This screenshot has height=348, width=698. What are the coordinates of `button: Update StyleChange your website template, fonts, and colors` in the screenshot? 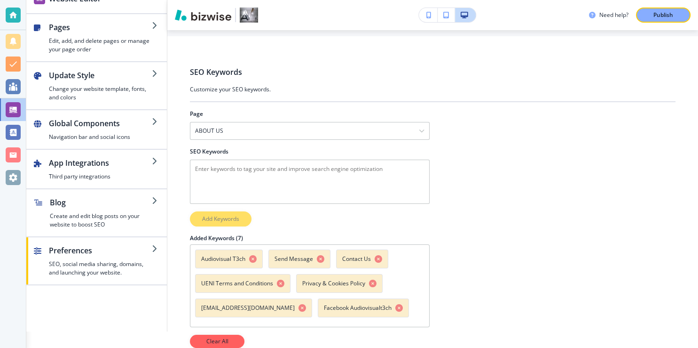 It's located at (96, 86).